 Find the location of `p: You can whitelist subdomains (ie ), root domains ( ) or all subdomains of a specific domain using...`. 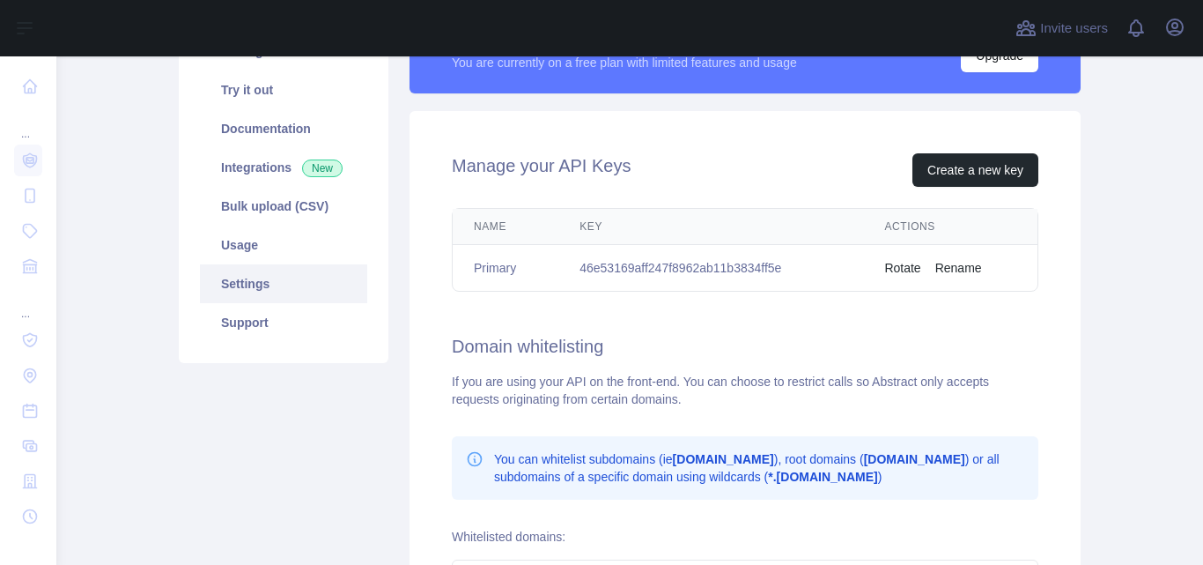

p: You can whitelist subdomains (ie ), root domains ( ) or all subdomains of a specific domain using... is located at coordinates (759, 468).